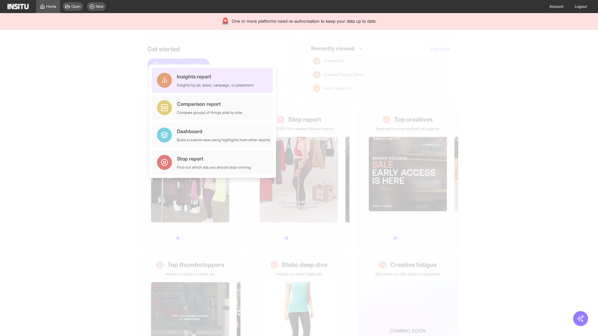  What do you see at coordinates (223, 140) in the screenshot?
I see `div: Build a custom view using highlights from other reports` at bounding box center [223, 140].